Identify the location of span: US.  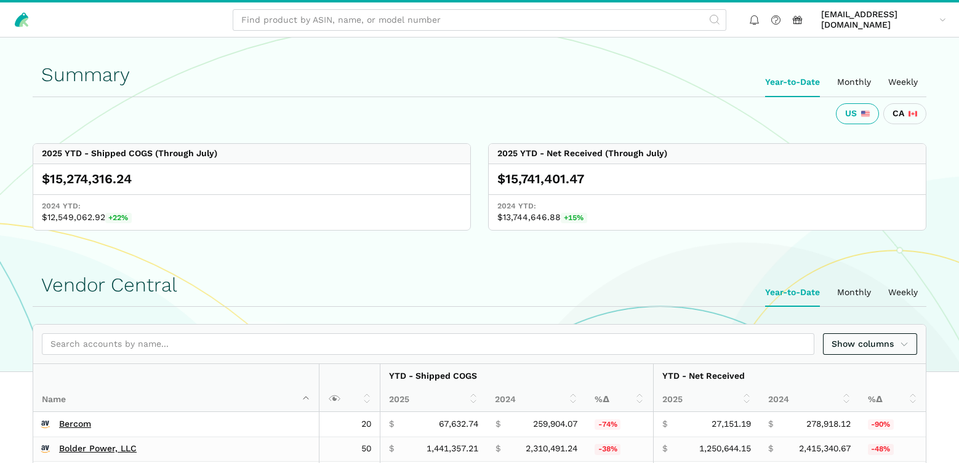
(851, 114).